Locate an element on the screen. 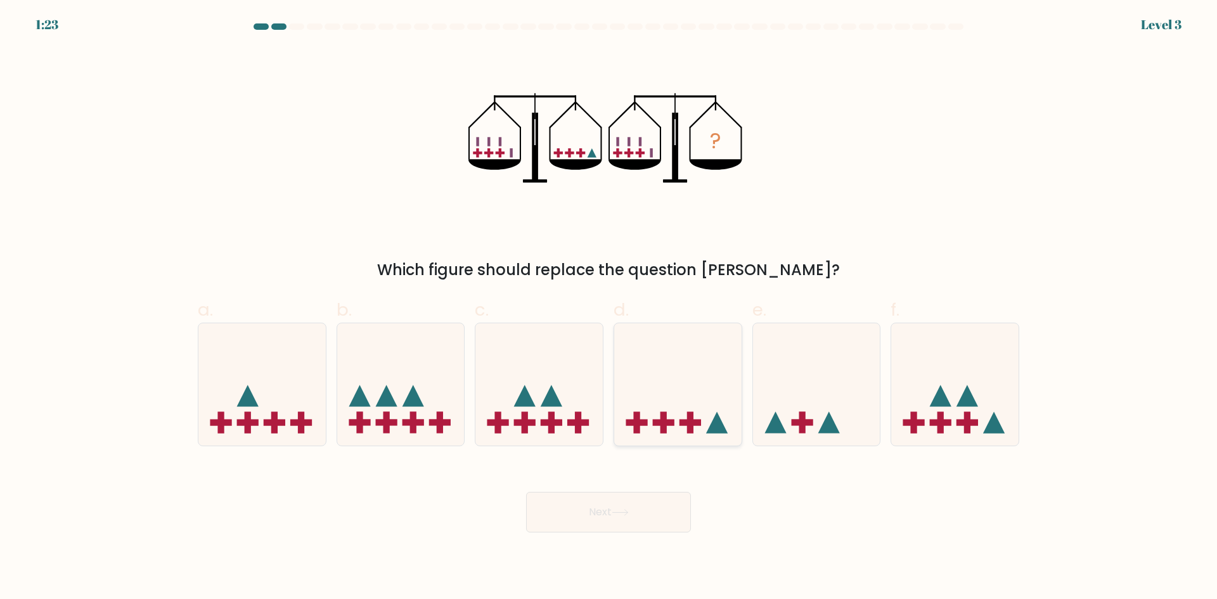 This screenshot has width=1217, height=599. div: 1:23 is located at coordinates (47, 25).